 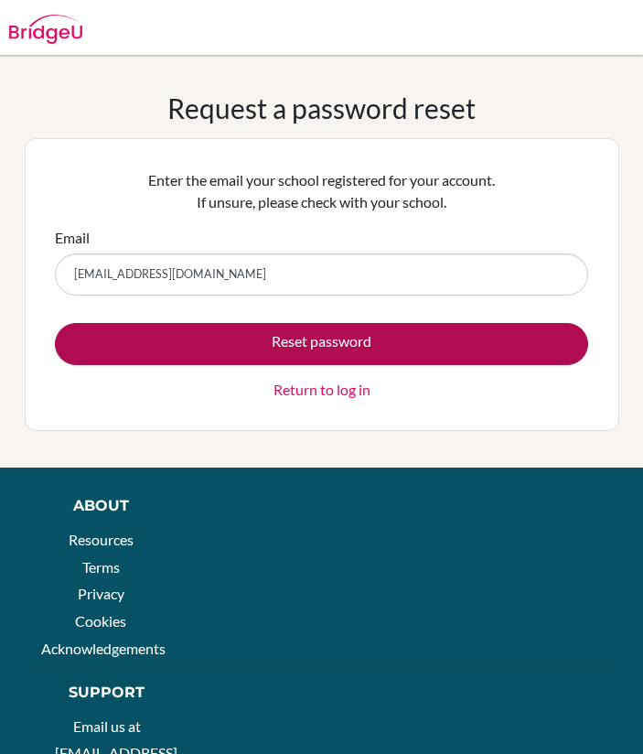 What do you see at coordinates (101, 593) in the screenshot?
I see `a: Privacy` at bounding box center [101, 593].